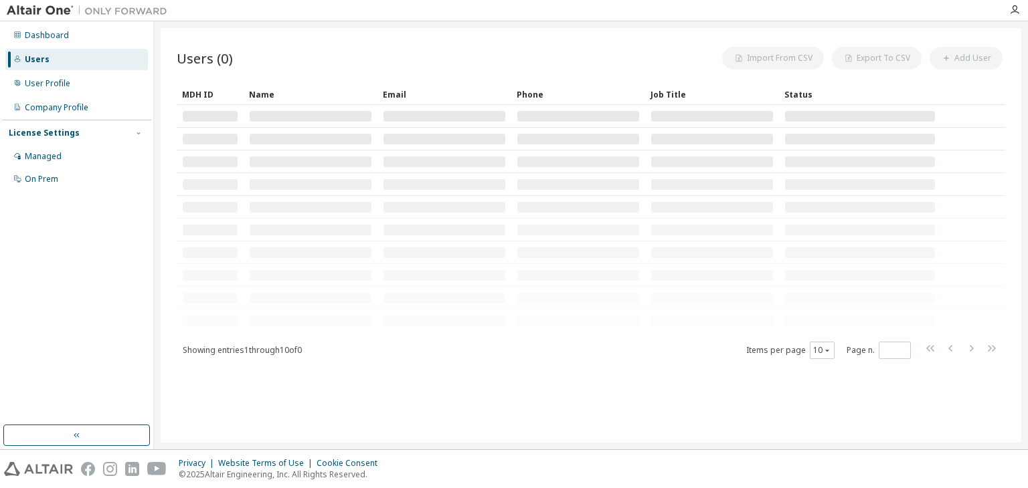  Describe the element at coordinates (90, 11) in the screenshot. I see `img: Altair One` at that location.